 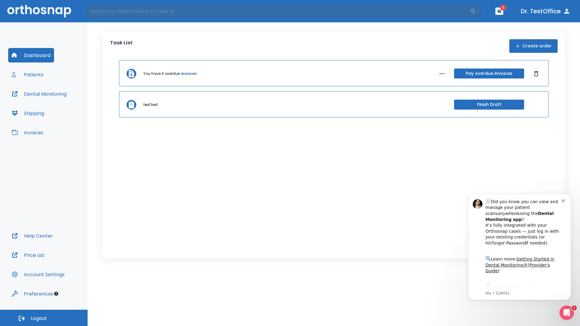 What do you see at coordinates (64, 114) in the screenshot?
I see `div: Download the app: | ​ Let us know if you need help getting started!` at bounding box center [64, 114].